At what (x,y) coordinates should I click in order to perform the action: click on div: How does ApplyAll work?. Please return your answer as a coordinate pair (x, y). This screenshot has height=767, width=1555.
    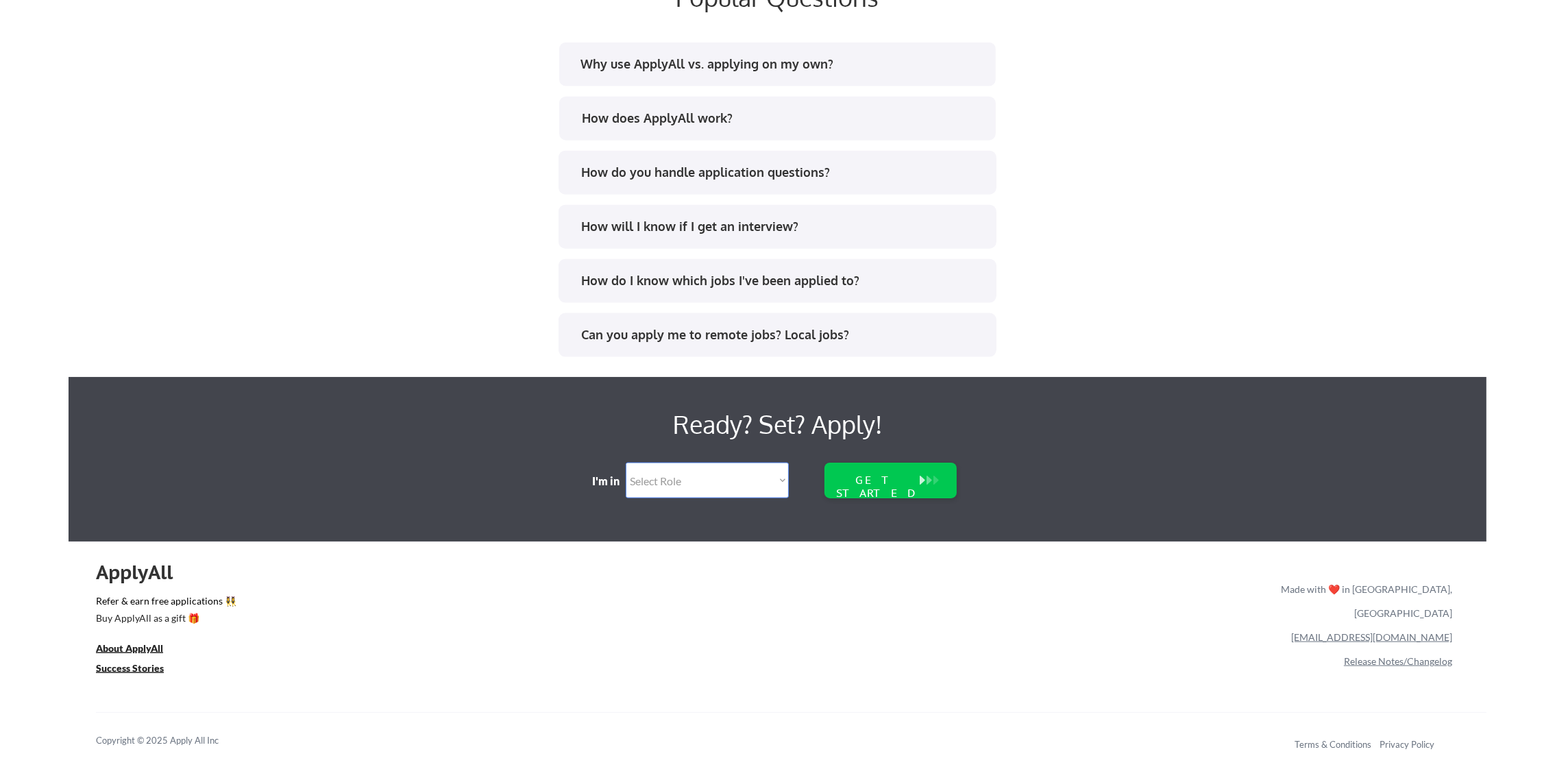
    Looking at the image, I should click on (783, 118).